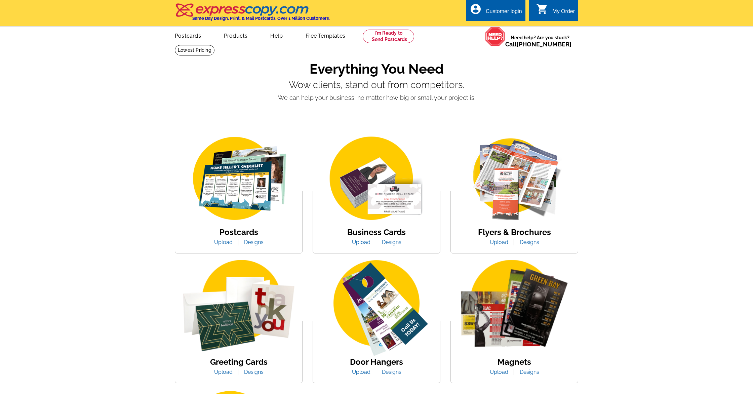 The width and height of the screenshot is (753, 394). Describe the element at coordinates (236, 35) in the screenshot. I see `a: Products` at that location.